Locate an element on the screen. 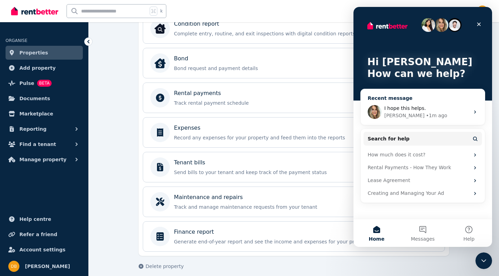 Image resolution: width=499 pixels, height=276 pixels. a: Properties is located at coordinates (44, 53).